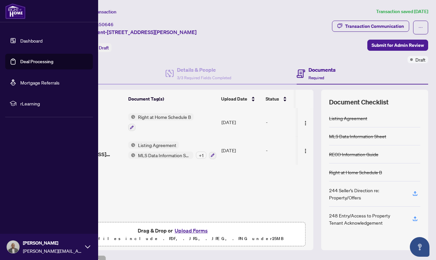  I want to click on span: Right at Home Schedule B, so click(164, 117).